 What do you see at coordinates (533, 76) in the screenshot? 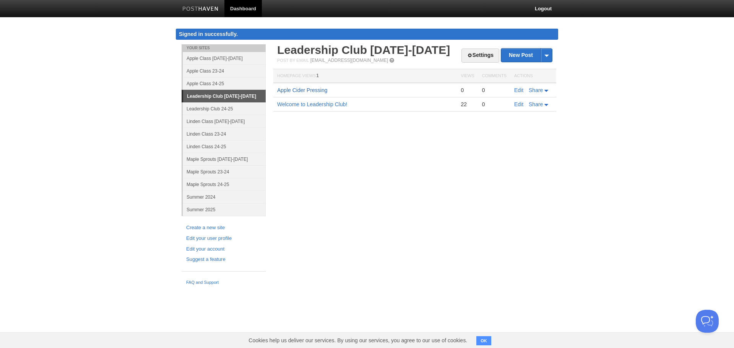
I see `th: Actions` at bounding box center [533, 76].